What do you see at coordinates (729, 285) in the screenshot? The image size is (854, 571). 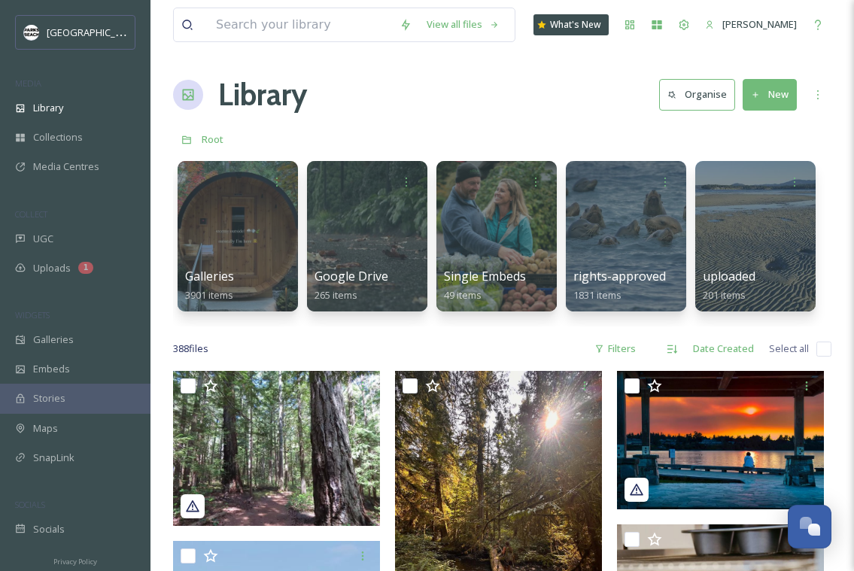 I see `a: uploaded201 items` at bounding box center [729, 285].